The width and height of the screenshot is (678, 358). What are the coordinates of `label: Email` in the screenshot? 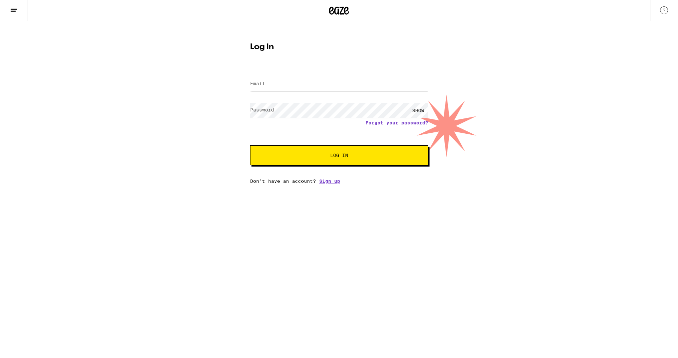 It's located at (257, 84).